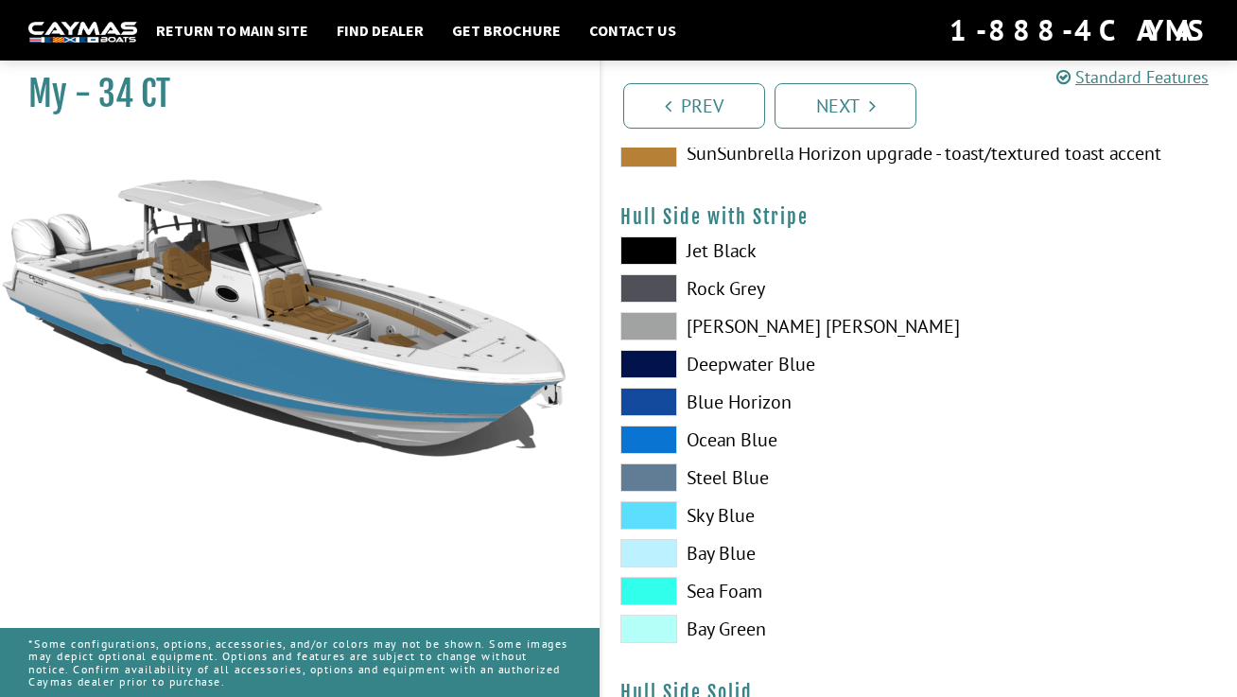 This screenshot has height=697, width=1237. I want to click on label: Steel Blue, so click(760, 478).